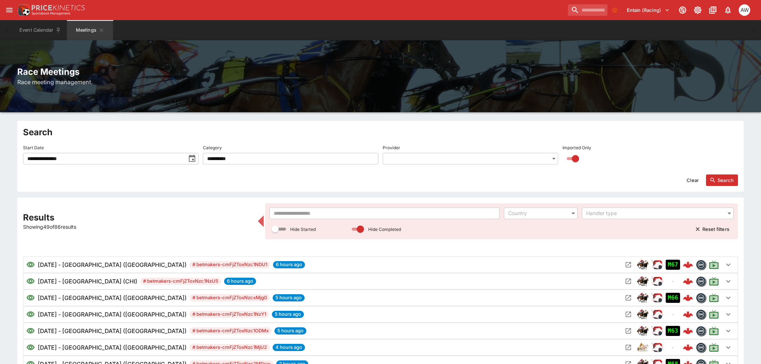  I want to click on div: Handler type, so click(654, 213).